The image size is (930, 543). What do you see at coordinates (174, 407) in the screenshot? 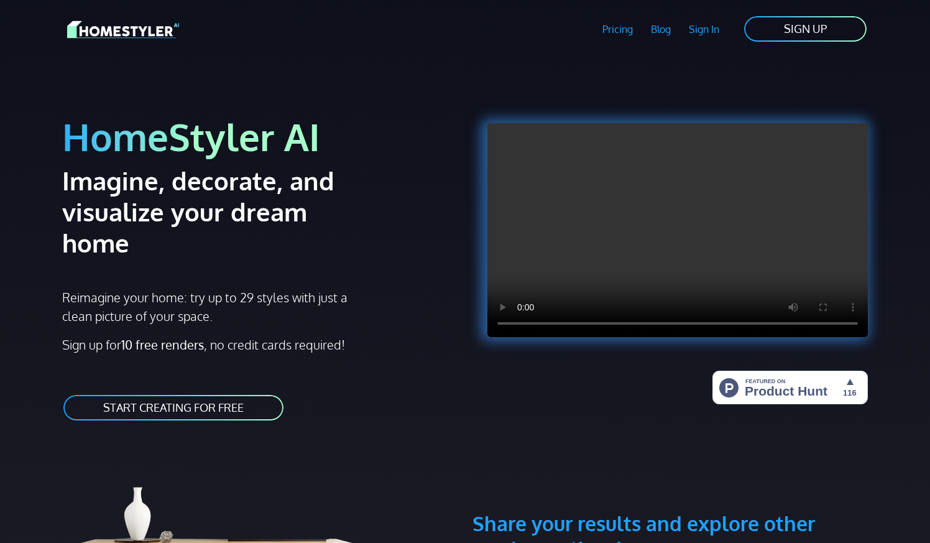
I see `a: START CREATING FOR FREE` at bounding box center [174, 407].